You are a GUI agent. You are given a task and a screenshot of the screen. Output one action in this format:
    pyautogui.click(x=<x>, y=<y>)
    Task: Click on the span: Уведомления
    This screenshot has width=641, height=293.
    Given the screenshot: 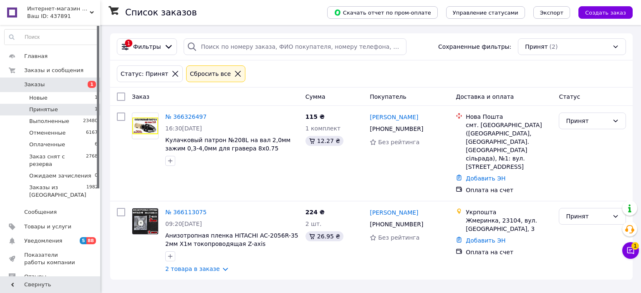 What is the action you would take?
    pyautogui.click(x=43, y=241)
    